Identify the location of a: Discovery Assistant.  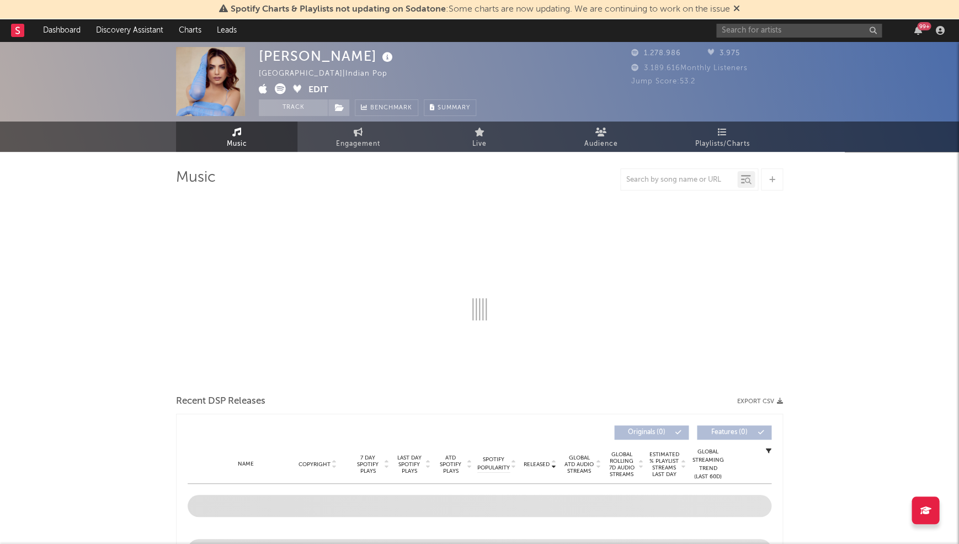
(130, 30).